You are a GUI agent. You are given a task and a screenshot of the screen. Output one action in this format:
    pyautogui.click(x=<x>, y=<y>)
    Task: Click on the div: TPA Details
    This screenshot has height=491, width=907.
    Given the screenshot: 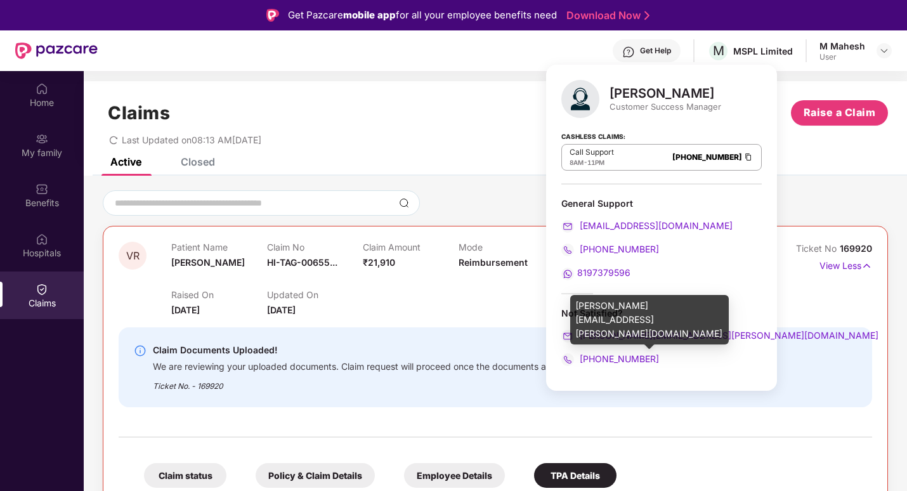 What is the action you would take?
    pyautogui.click(x=575, y=475)
    